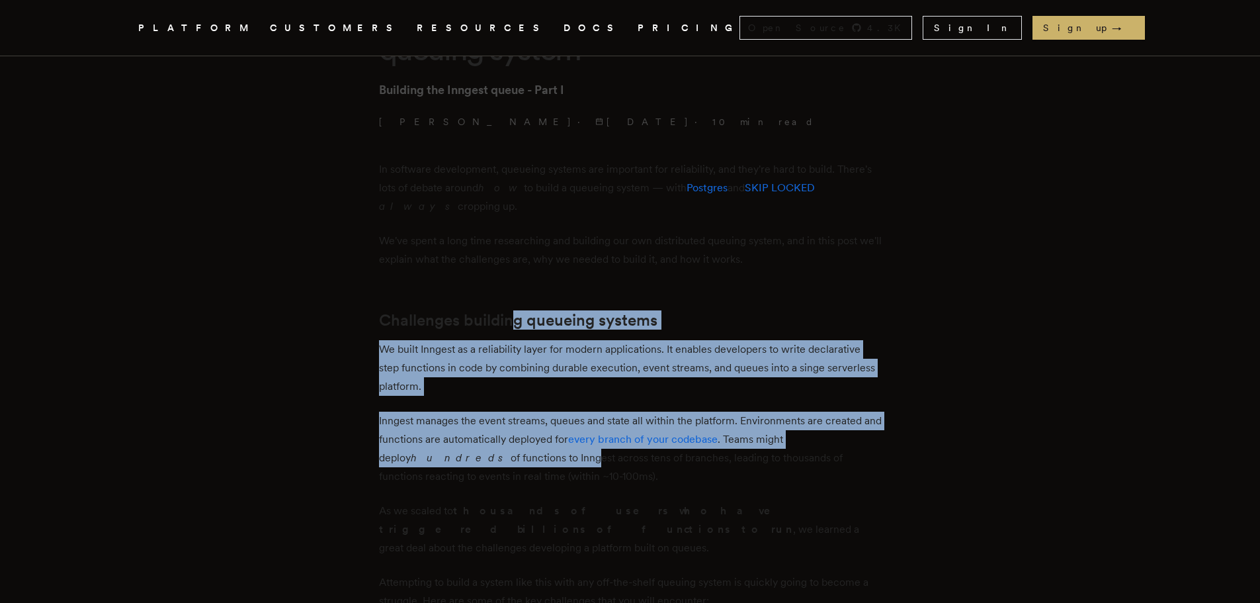 This screenshot has height=603, width=1260. I want to click on p: As we scaled to , we learned a great deal about the challenges developing a platform built on que..., so click(630, 529).